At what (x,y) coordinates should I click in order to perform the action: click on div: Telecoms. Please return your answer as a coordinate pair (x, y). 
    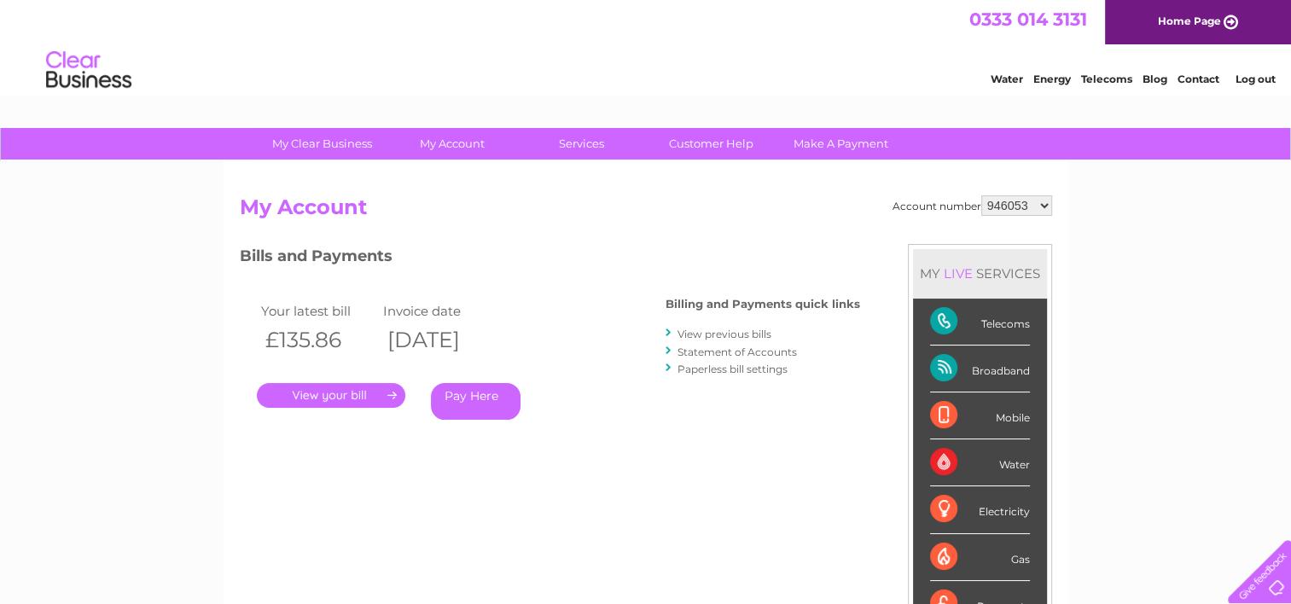
    Looking at the image, I should click on (980, 322).